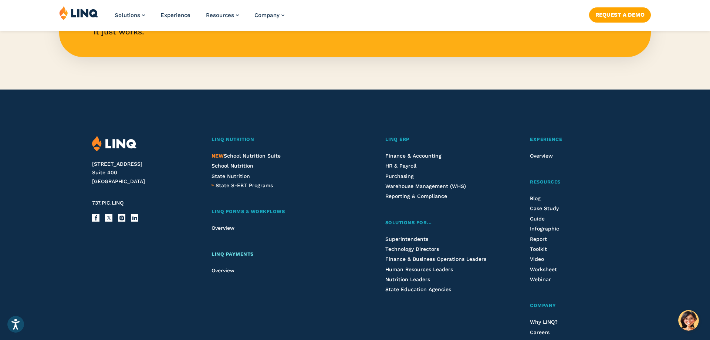 The height and width of the screenshot is (340, 710). What do you see at coordinates (544, 322) in the screenshot?
I see `a: Why LINQ?` at bounding box center [544, 322].